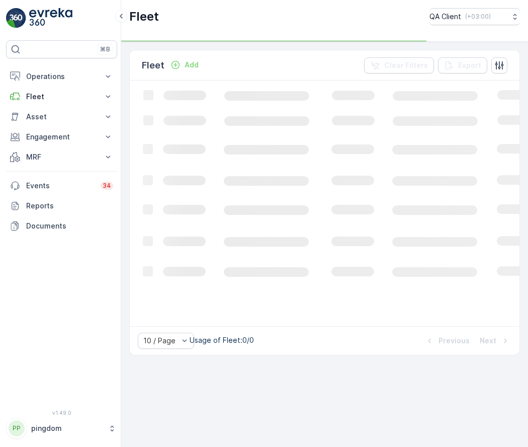  Describe the element at coordinates (60, 186) in the screenshot. I see `p: Events` at that location.